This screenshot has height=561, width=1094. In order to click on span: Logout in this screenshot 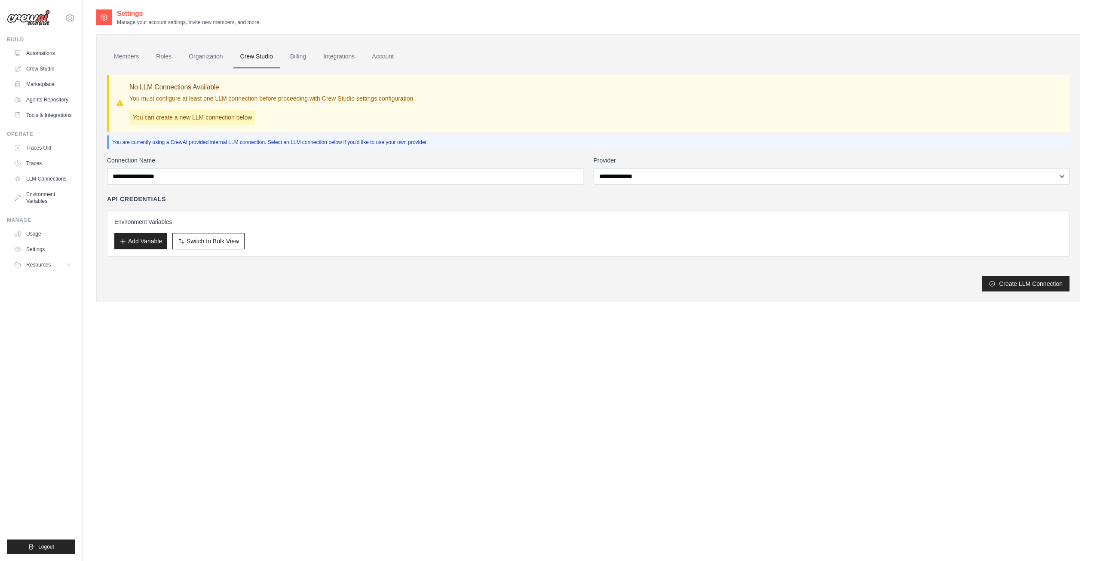, I will do `click(46, 547)`.